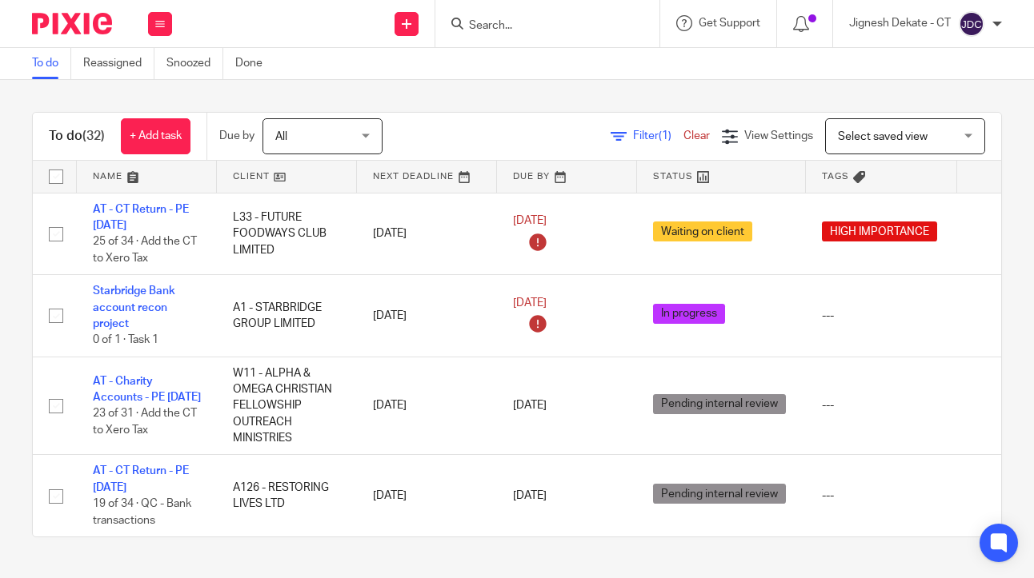 The width and height of the screenshot is (1034, 578). I want to click on td: A1 - STARBRIDGE GROUP LIMITED, so click(286, 316).